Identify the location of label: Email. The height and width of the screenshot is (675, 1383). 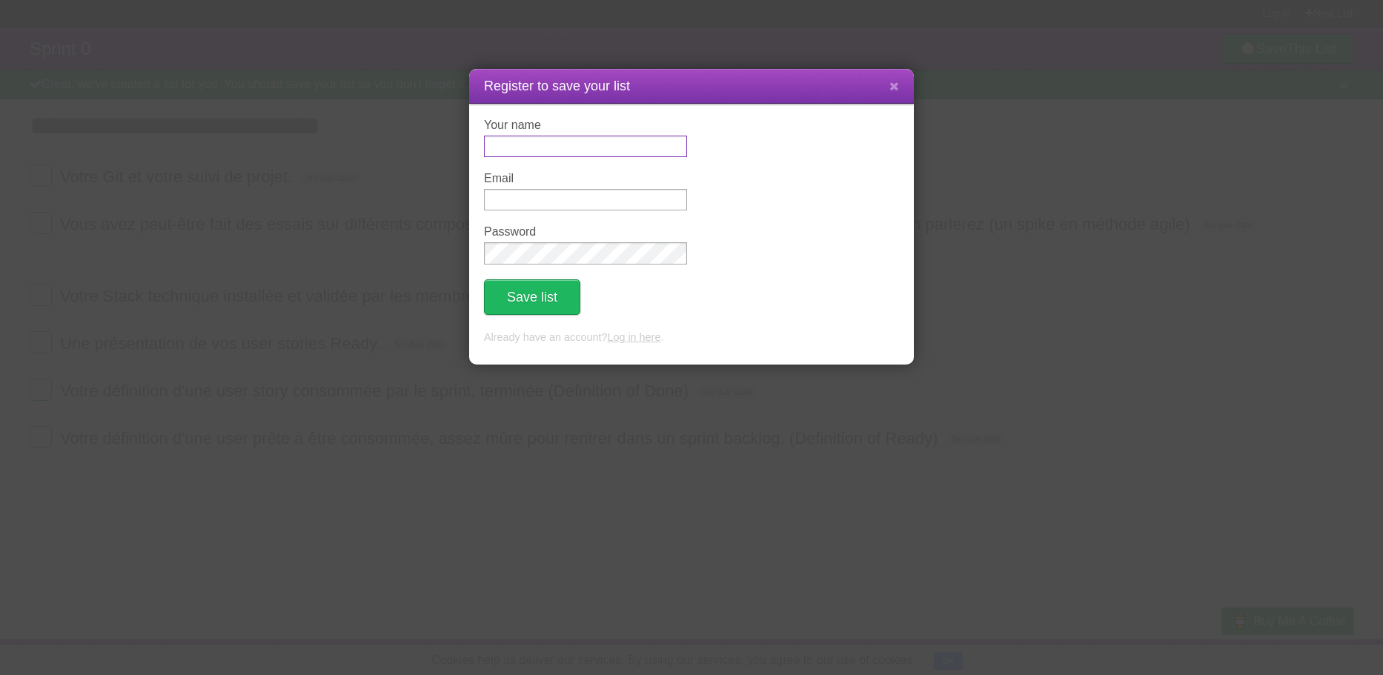
(586, 179).